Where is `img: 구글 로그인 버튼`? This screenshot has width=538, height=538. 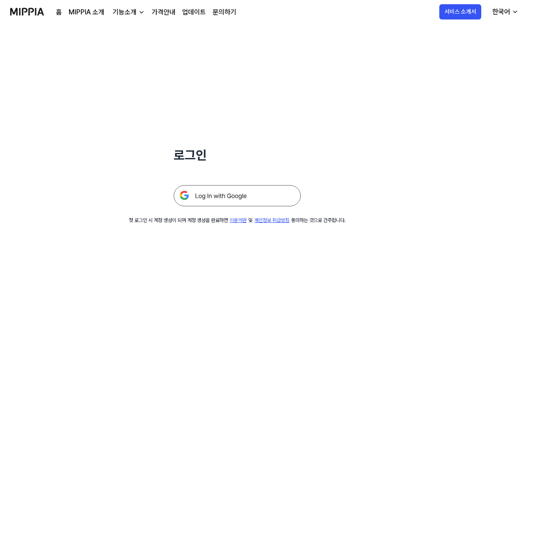 img: 구글 로그인 버튼 is located at coordinates (237, 196).